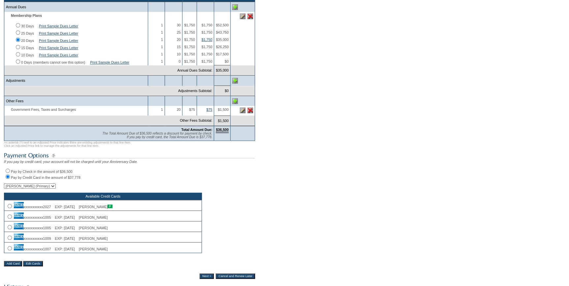 The width and height of the screenshot is (569, 286). I want to click on td: $1,500, so click(222, 120).